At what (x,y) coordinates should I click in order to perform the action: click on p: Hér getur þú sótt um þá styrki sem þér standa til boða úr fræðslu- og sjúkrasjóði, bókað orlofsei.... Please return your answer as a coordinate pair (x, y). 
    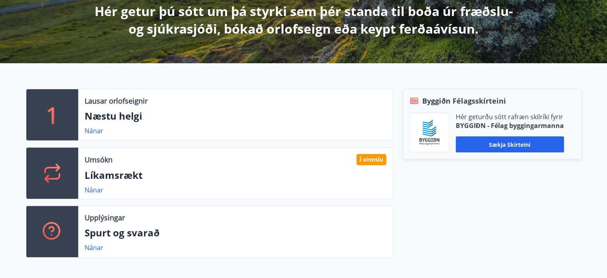
    Looking at the image, I should click on (304, 20).